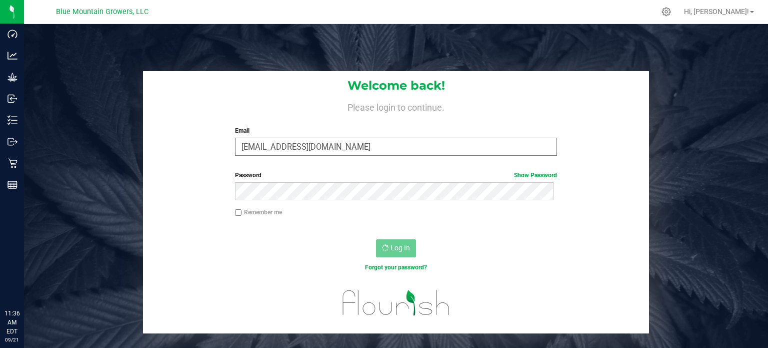 This screenshot has width=768, height=348. I want to click on h4: Please login to continue., so click(396, 106).